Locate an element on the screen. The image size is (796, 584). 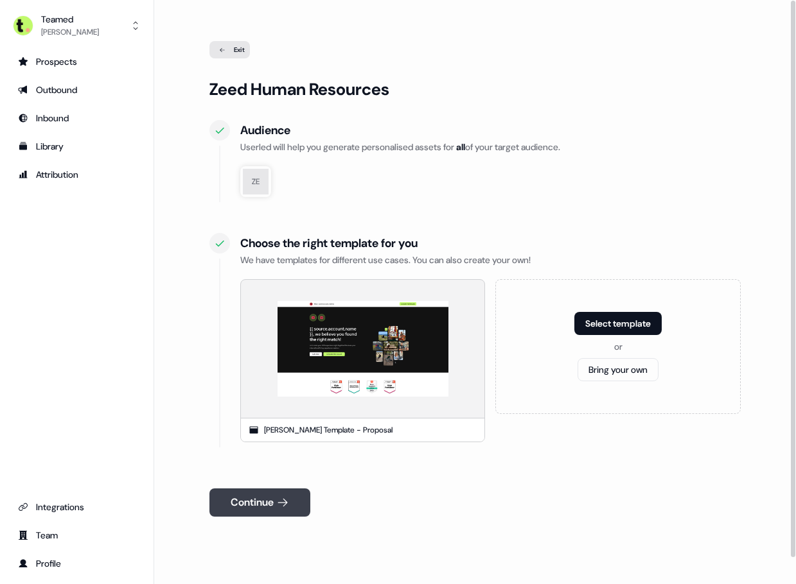
div: Library is located at coordinates (76, 146).